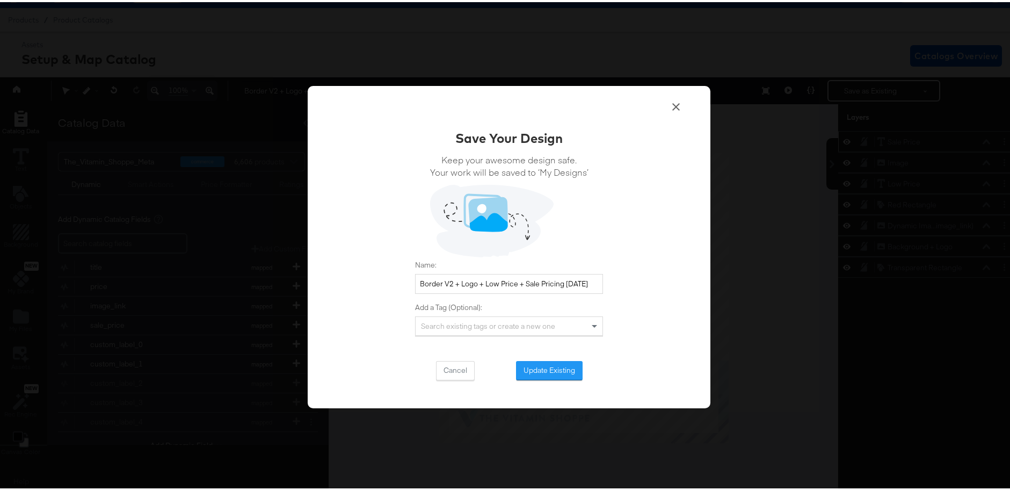 This screenshot has width=1010, height=490. What do you see at coordinates (509, 136) in the screenshot?
I see `div: Save Your Design` at bounding box center [509, 136].